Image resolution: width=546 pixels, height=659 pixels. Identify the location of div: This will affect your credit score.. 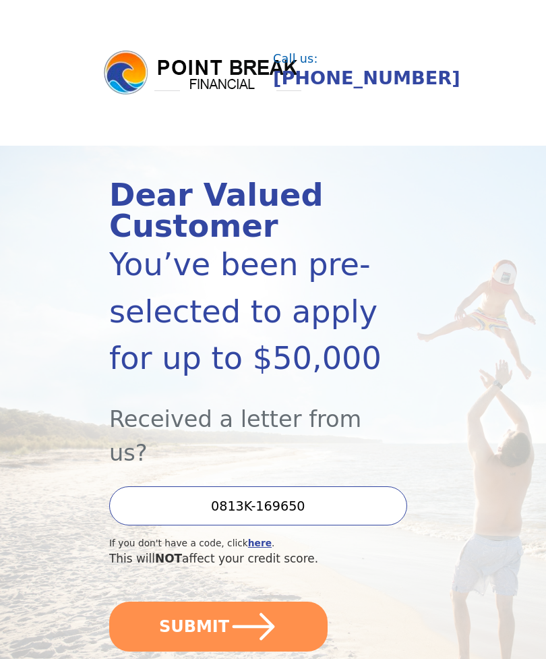
(248, 558).